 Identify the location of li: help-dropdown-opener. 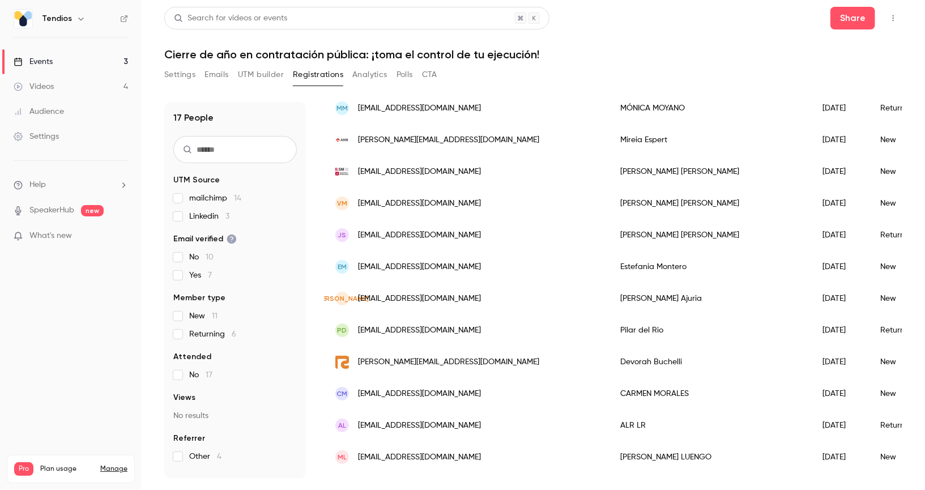
(71, 185).